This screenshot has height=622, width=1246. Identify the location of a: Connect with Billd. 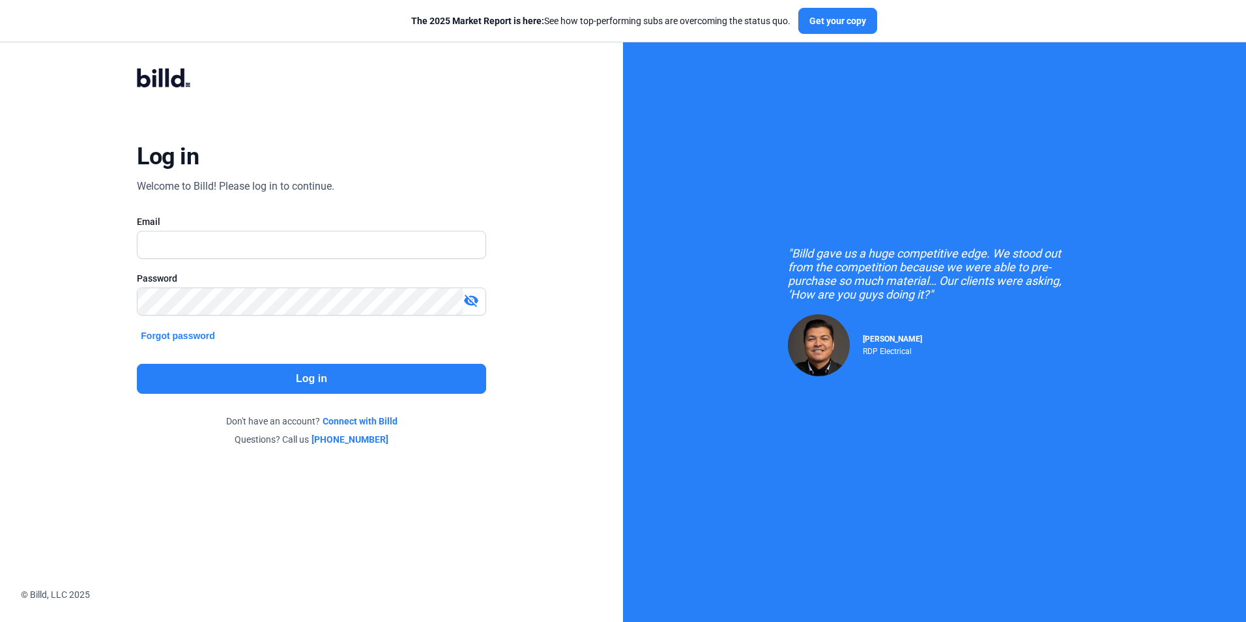
(360, 421).